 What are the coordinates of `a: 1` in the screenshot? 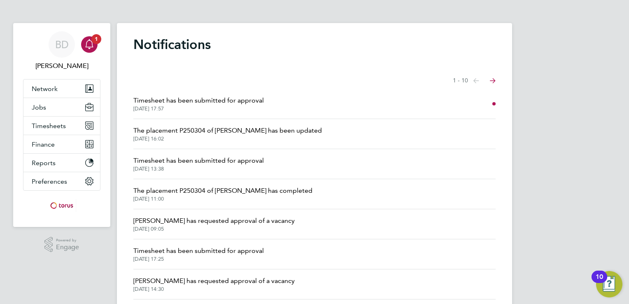 It's located at (89, 44).